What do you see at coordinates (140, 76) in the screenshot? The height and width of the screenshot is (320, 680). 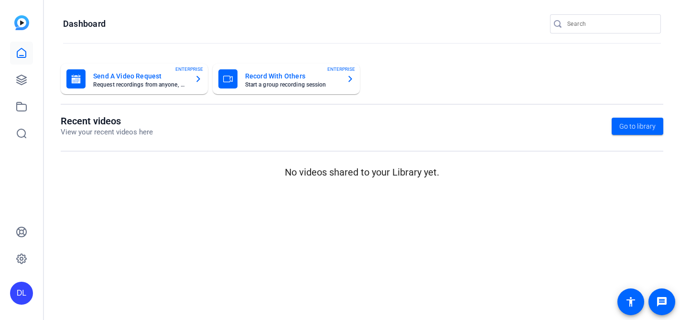 I see `mat-card-title: Send A Video Request` at bounding box center [140, 76].